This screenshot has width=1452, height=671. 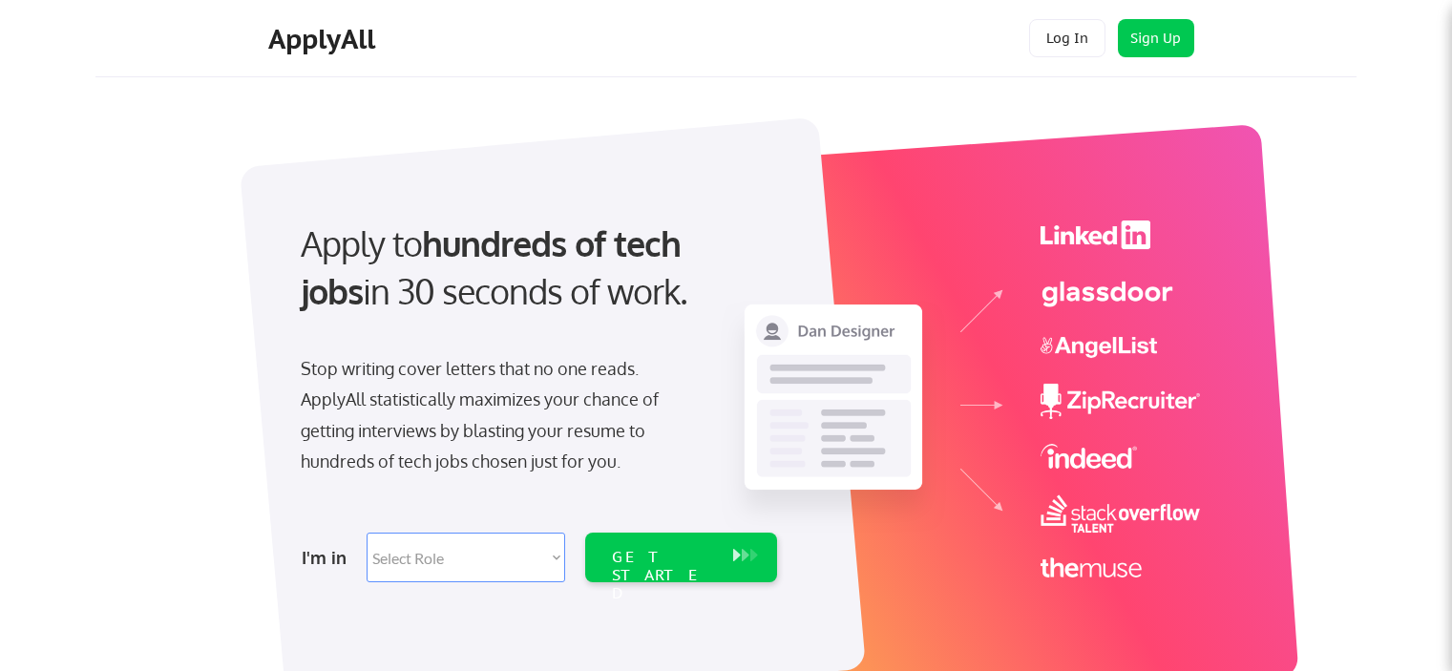 What do you see at coordinates (494, 266) in the screenshot?
I see `strong: hundreds of tech jobs` at bounding box center [494, 266].